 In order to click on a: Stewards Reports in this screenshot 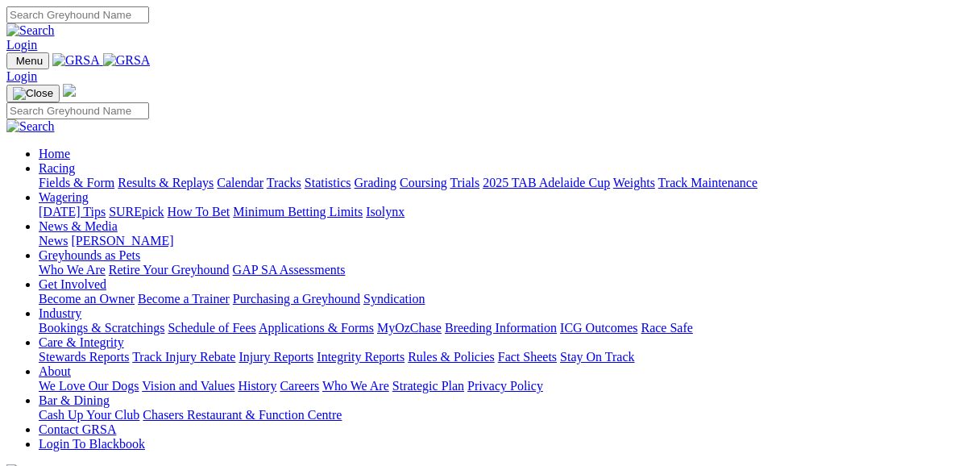, I will do `click(84, 356)`.